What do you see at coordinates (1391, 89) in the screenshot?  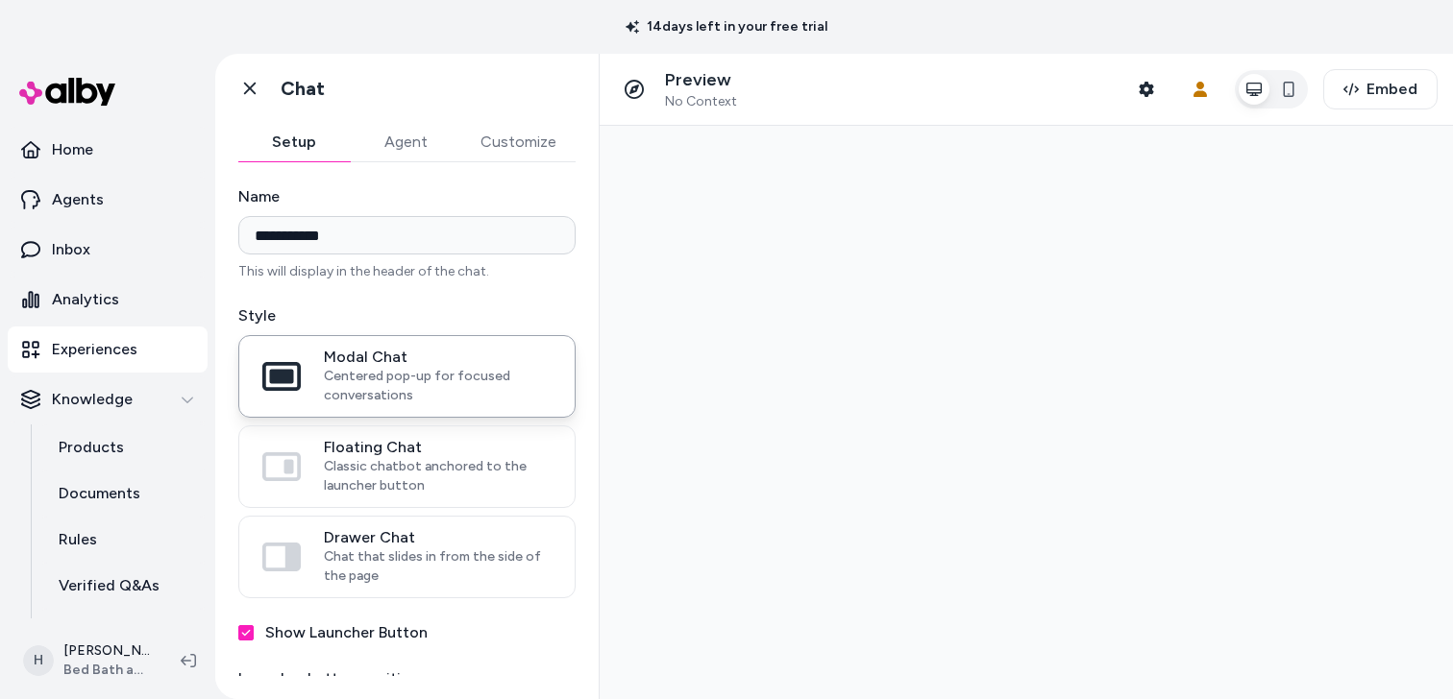 I see `span: Embed` at bounding box center [1391, 89].